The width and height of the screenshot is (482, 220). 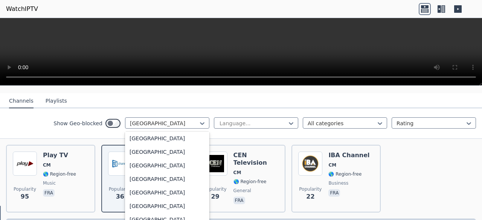 What do you see at coordinates (242, 191) in the screenshot?
I see `span: general` at bounding box center [242, 191].